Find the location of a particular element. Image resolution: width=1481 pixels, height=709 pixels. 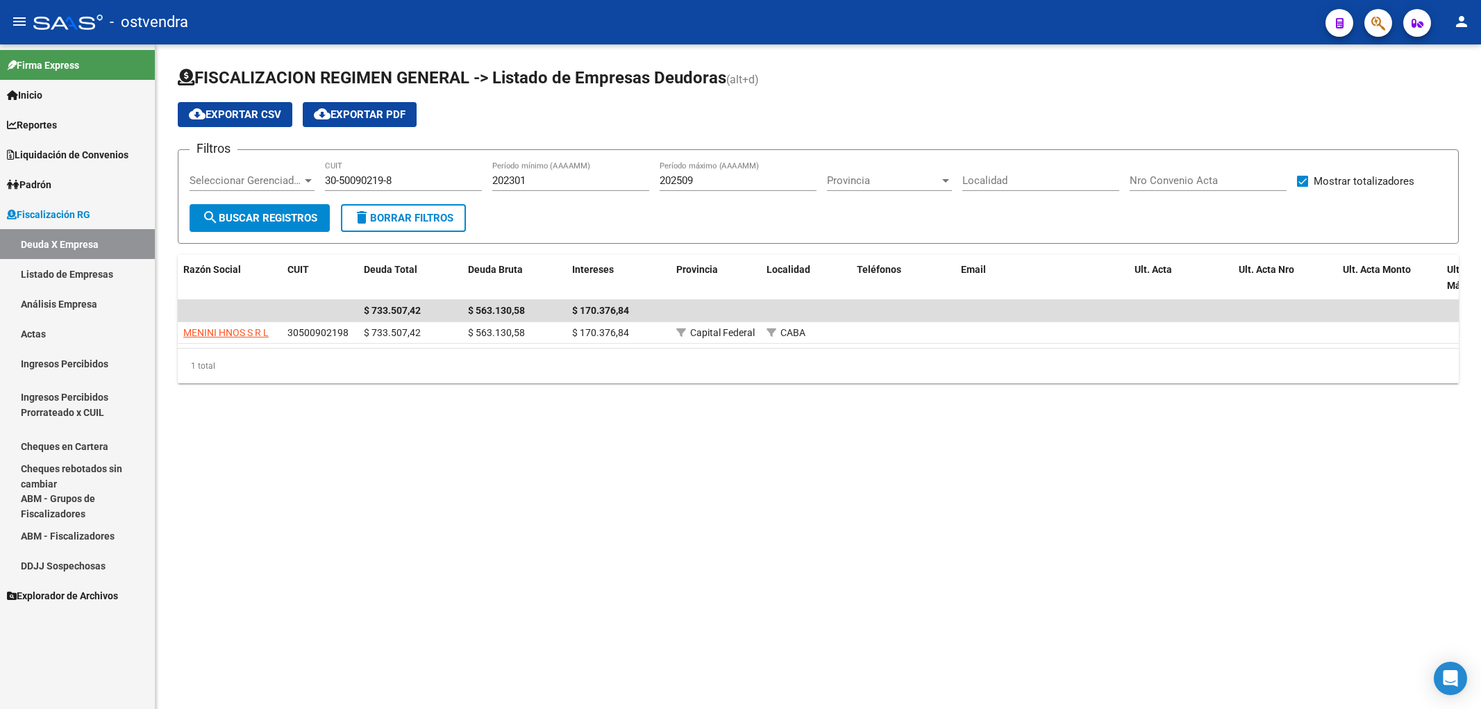

span: Fiscalización RG is located at coordinates (49, 215).